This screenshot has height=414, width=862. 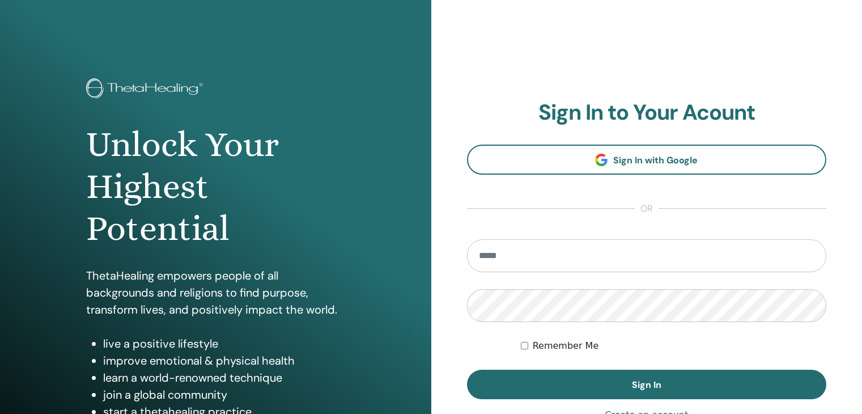 I want to click on div: Keep me authenticated indefinitely or until I manually logout, so click(x=673, y=346).